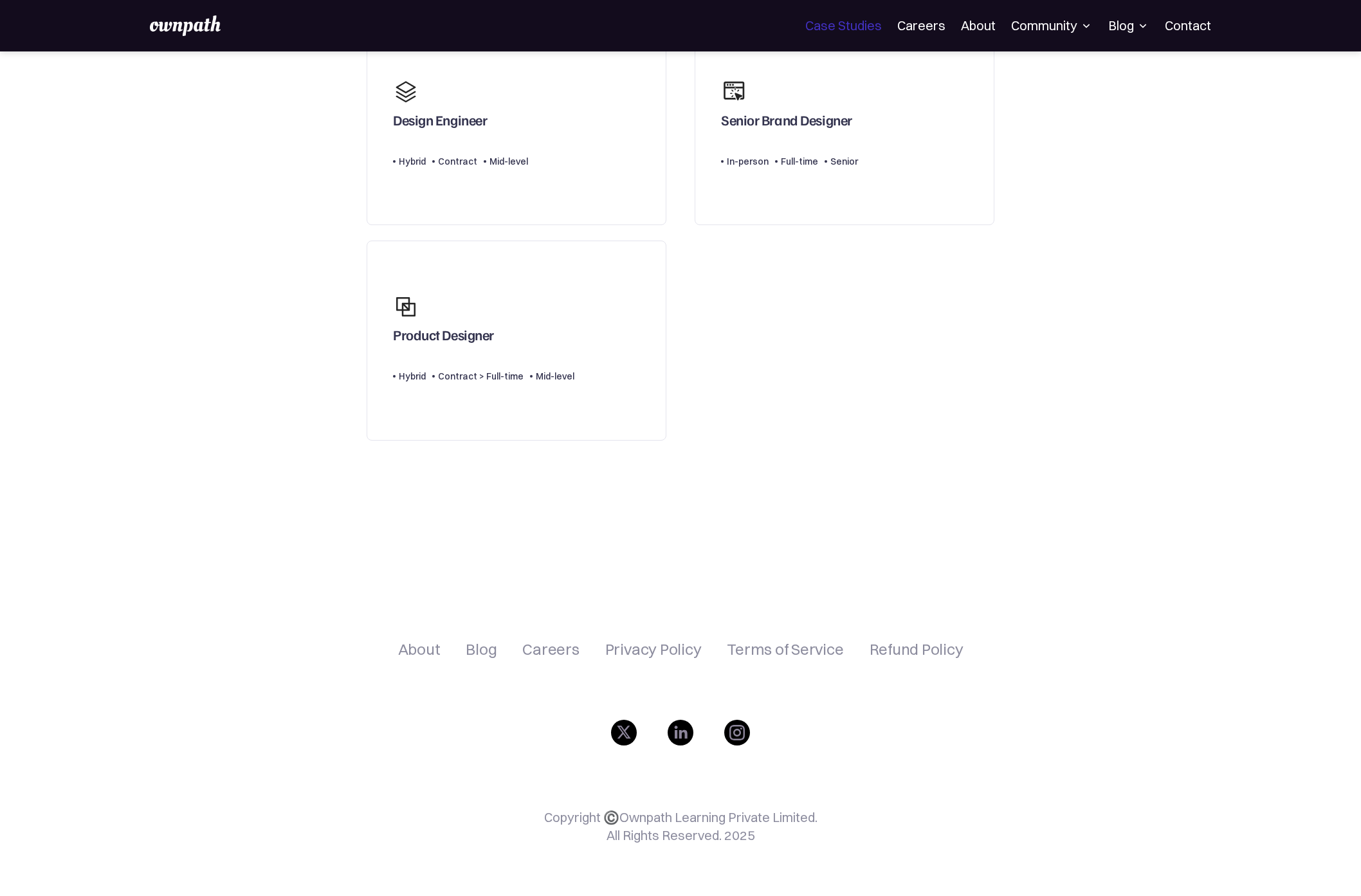 The height and width of the screenshot is (896, 1361). What do you see at coordinates (845, 125) in the screenshot?
I see `a: Senior Brand DesignerIn-personFull-timeSenior` at bounding box center [845, 125].